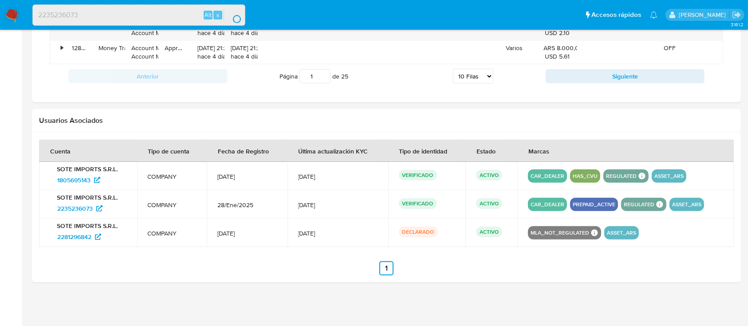 The image size is (748, 326). What do you see at coordinates (387, 121) in the screenshot?
I see `h2: Usuarios Asociados` at bounding box center [387, 121].